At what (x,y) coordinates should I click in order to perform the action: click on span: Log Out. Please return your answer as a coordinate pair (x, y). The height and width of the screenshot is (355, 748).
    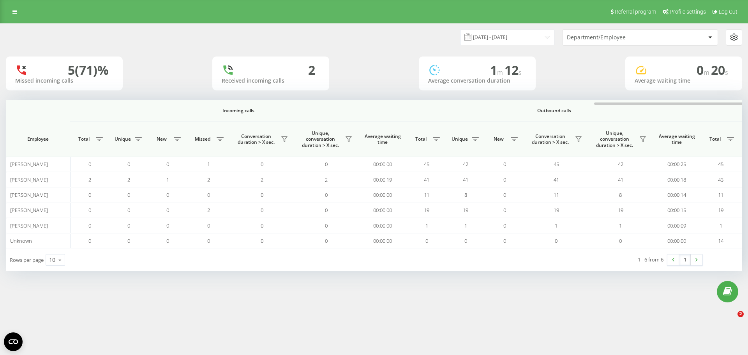
    Looking at the image, I should click on (728, 12).